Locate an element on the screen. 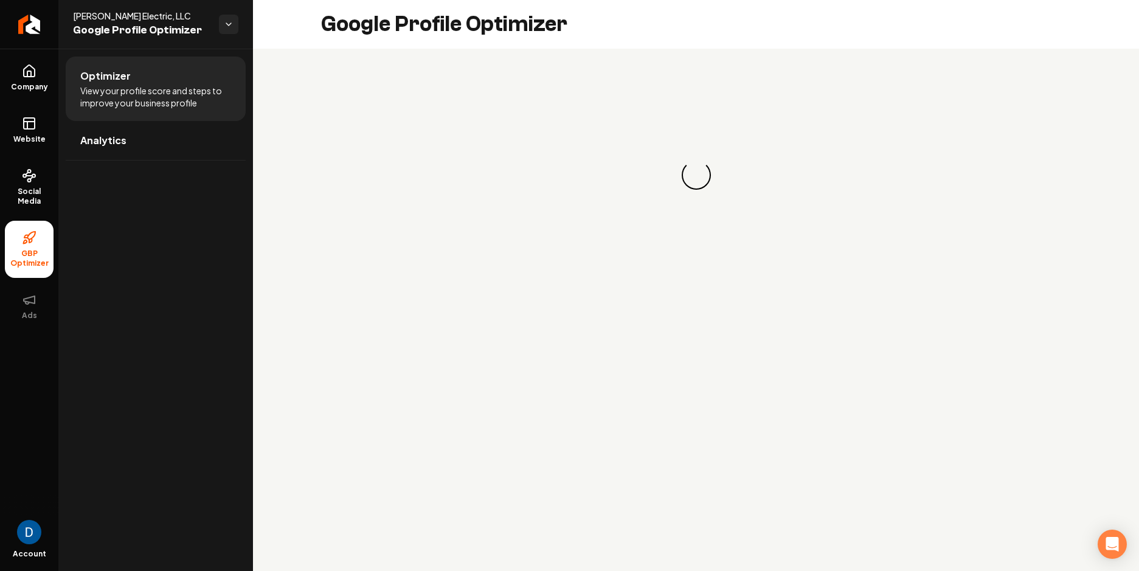  button: Ads is located at coordinates (29, 306).